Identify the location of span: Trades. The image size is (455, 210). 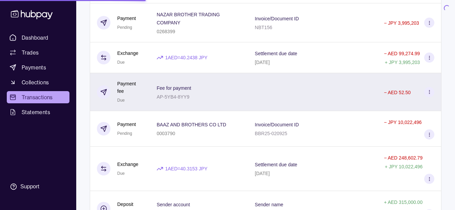
(30, 53).